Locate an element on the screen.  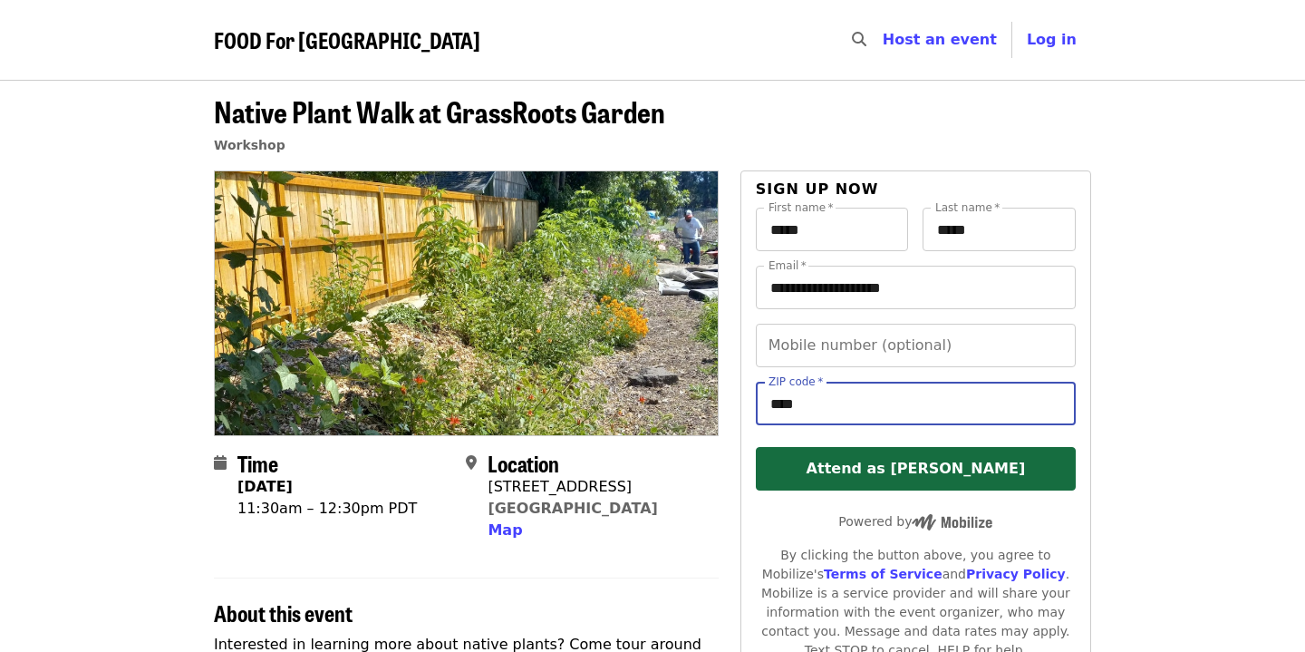
img: Native Plant Walk at GrassRoots Garden organized by FOOD For Lane County is located at coordinates (466, 303).